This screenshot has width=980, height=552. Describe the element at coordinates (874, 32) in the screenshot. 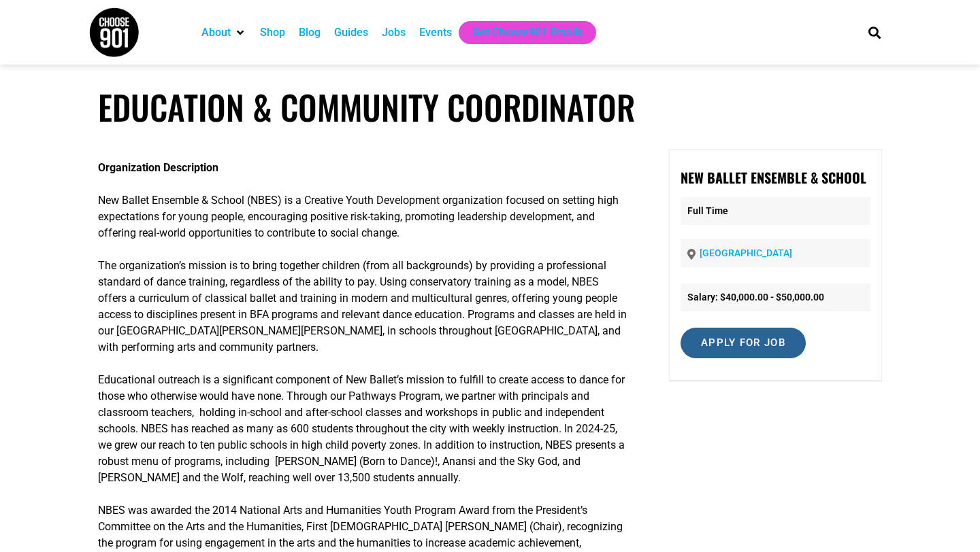

I see `div: Search` at that location.